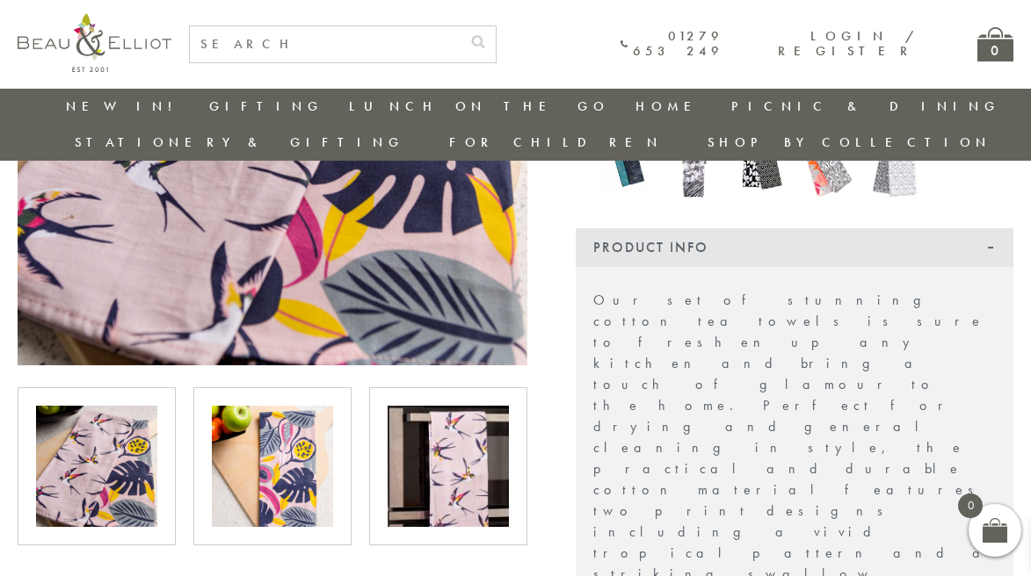 The width and height of the screenshot is (1031, 576). Describe the element at coordinates (479, 106) in the screenshot. I see `a: Lunch On The Go` at that location.